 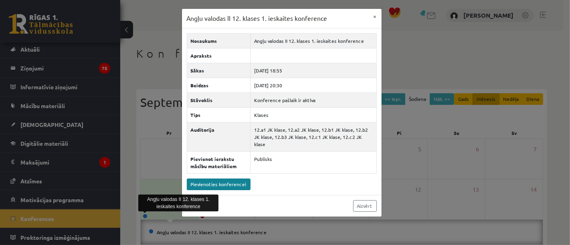 I want to click on th: Auditorija, so click(x=218, y=137).